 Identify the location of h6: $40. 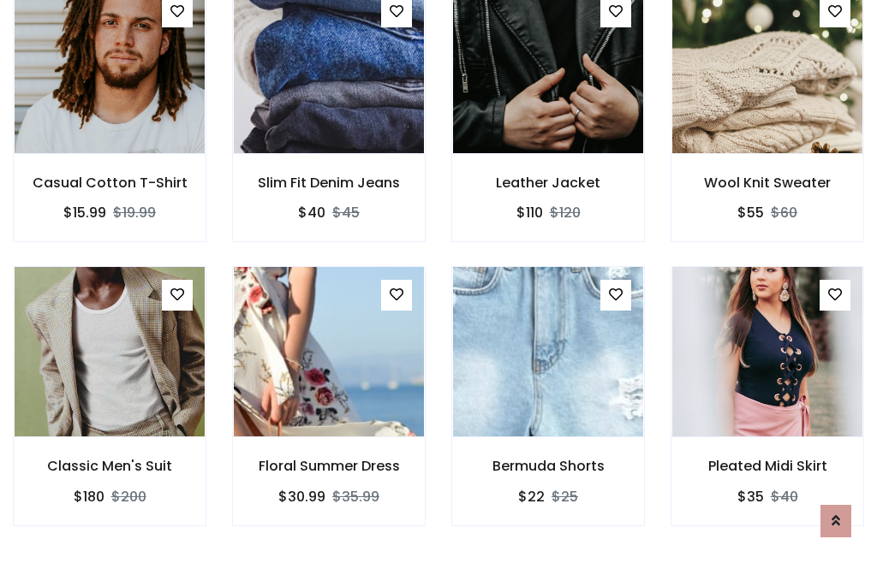
(312, 212).